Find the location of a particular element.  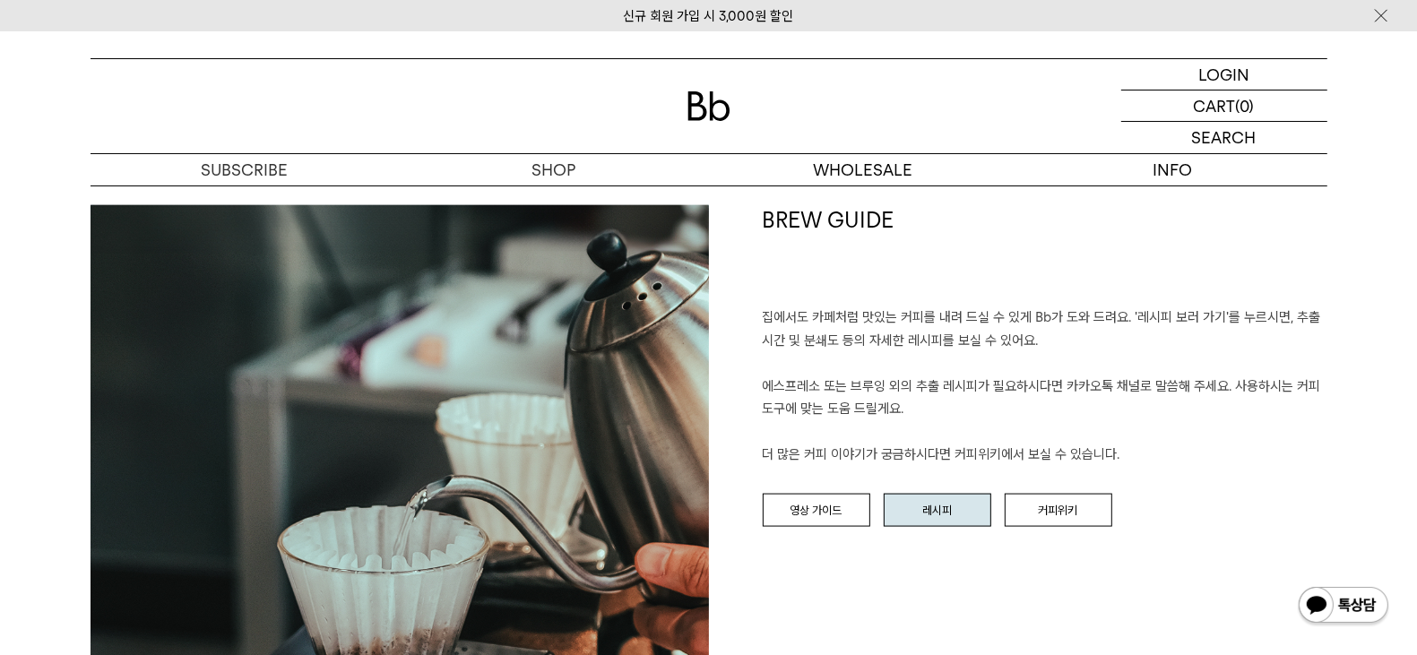

p: SUBSCRIBE is located at coordinates (245, 169).